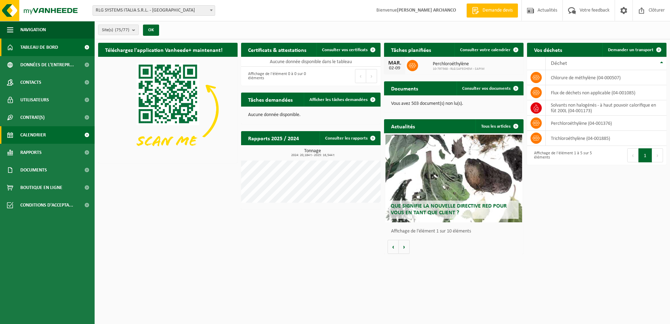 The image size is (670, 324). What do you see at coordinates (606, 138) in the screenshot?
I see `td: Trichloroéthylène (04-001885)` at bounding box center [606, 138].